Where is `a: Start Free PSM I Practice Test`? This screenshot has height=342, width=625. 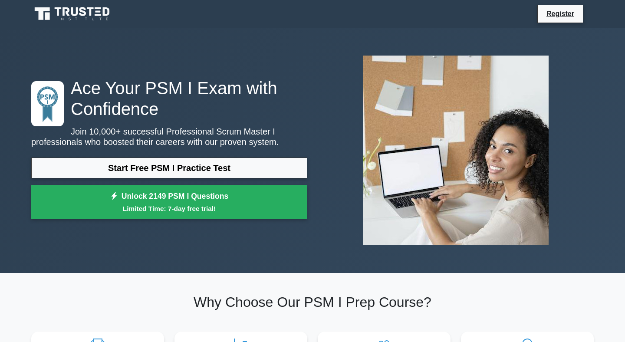 a: Start Free PSM I Practice Test is located at coordinates (169, 168).